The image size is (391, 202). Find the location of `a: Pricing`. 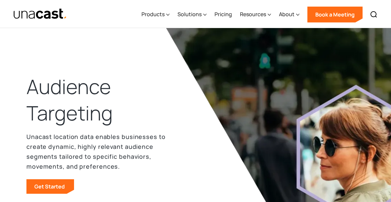

a: Pricing is located at coordinates (223, 15).